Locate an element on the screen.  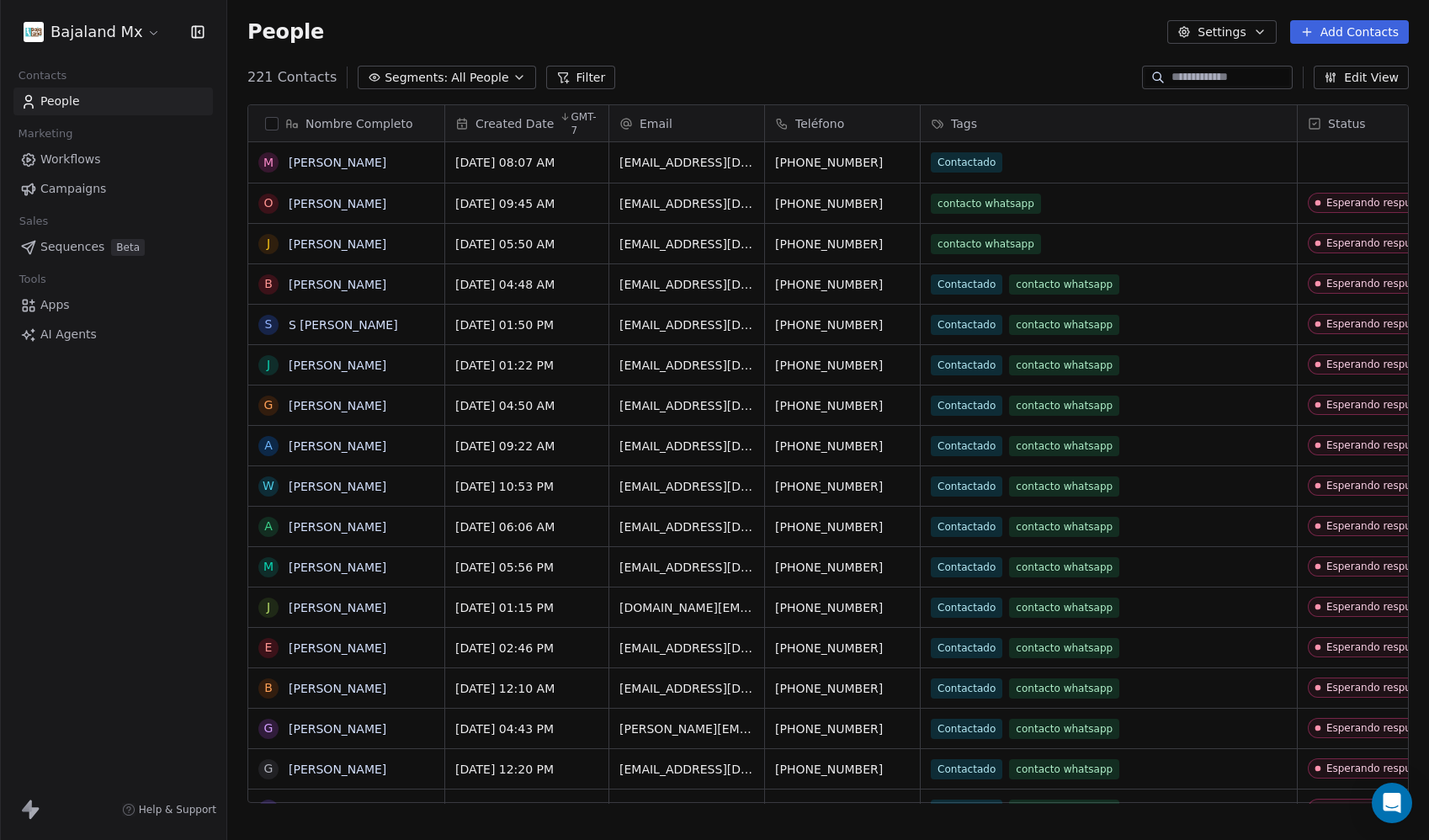
span: Status is located at coordinates (1347, 123).